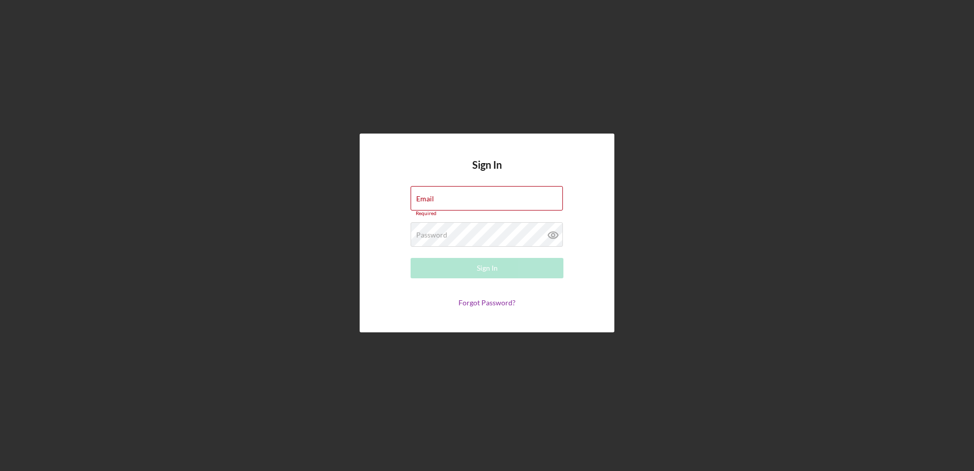  Describe the element at coordinates (487, 268) in the screenshot. I see `div: Sign In` at that location.